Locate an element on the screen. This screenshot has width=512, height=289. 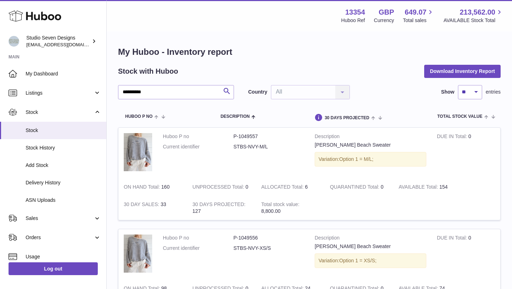
a: 213,562.00 AVAILABLE Stock Total is located at coordinates (474, 16).